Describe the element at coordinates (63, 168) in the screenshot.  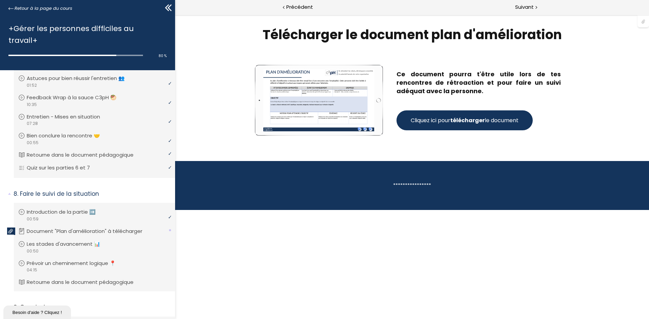
I see `p: Quiz sur les parties 6 et 7` at that location.